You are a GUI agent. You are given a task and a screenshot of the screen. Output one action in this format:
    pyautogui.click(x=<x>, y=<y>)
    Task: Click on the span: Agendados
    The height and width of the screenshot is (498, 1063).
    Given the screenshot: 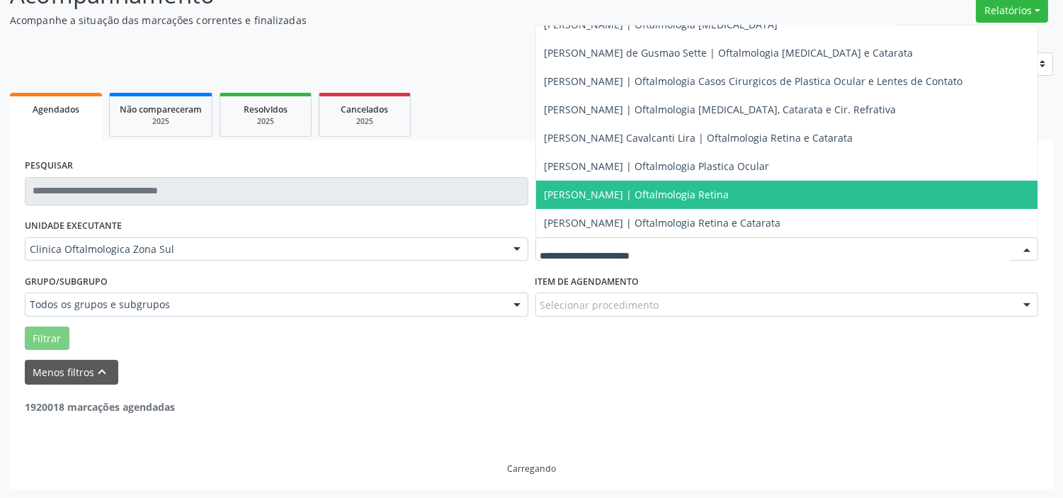 What is the action you would take?
    pyautogui.click(x=56, y=109)
    